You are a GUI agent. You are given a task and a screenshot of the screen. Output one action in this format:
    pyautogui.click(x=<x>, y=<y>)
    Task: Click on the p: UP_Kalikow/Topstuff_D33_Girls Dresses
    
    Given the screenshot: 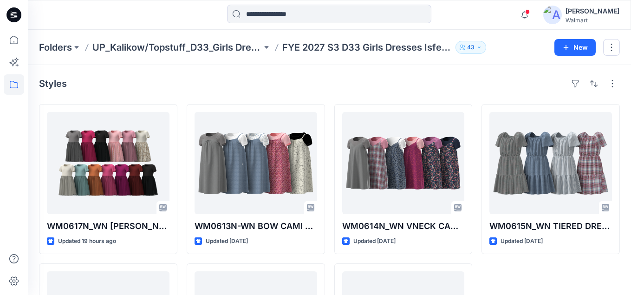 What is the action you would take?
    pyautogui.click(x=177, y=47)
    